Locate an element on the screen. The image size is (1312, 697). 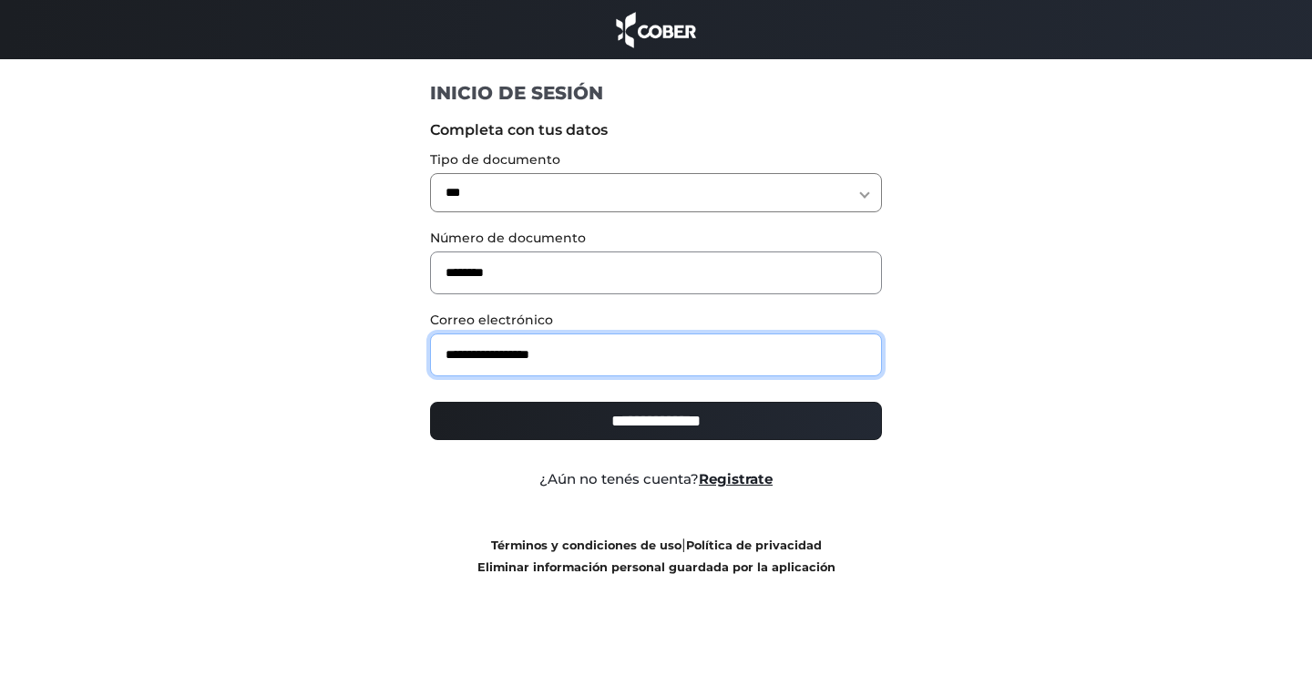
label: Número de documento is located at coordinates (656, 238).